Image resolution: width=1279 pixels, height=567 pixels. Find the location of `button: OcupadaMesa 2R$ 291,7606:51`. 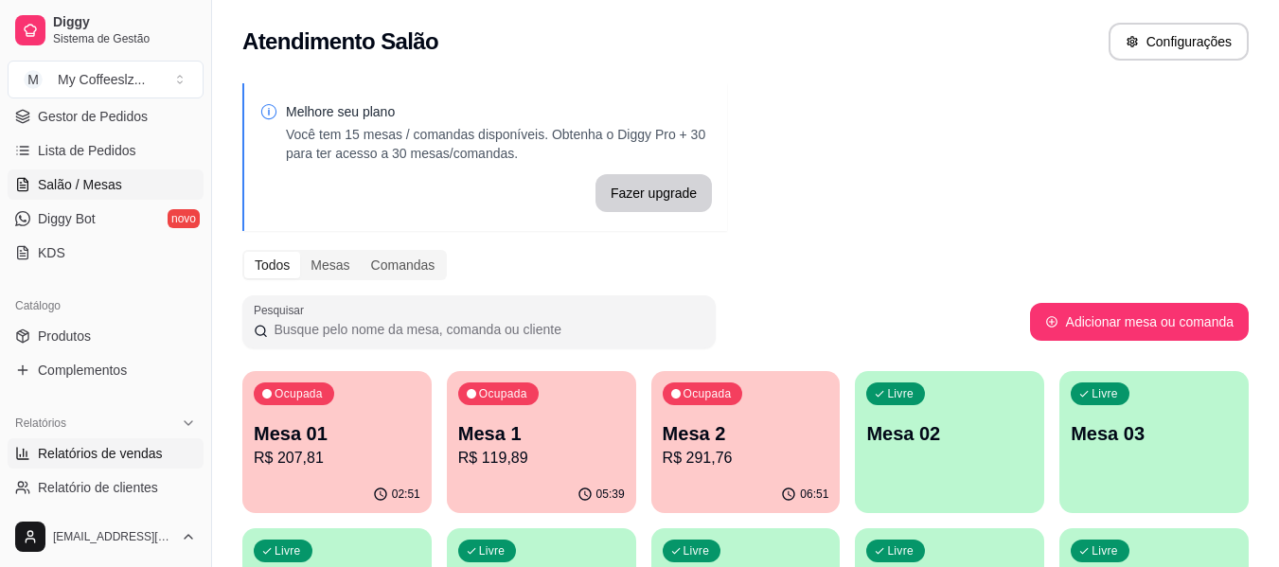

button: OcupadaMesa 2R$ 291,7606:51 is located at coordinates (746, 442).